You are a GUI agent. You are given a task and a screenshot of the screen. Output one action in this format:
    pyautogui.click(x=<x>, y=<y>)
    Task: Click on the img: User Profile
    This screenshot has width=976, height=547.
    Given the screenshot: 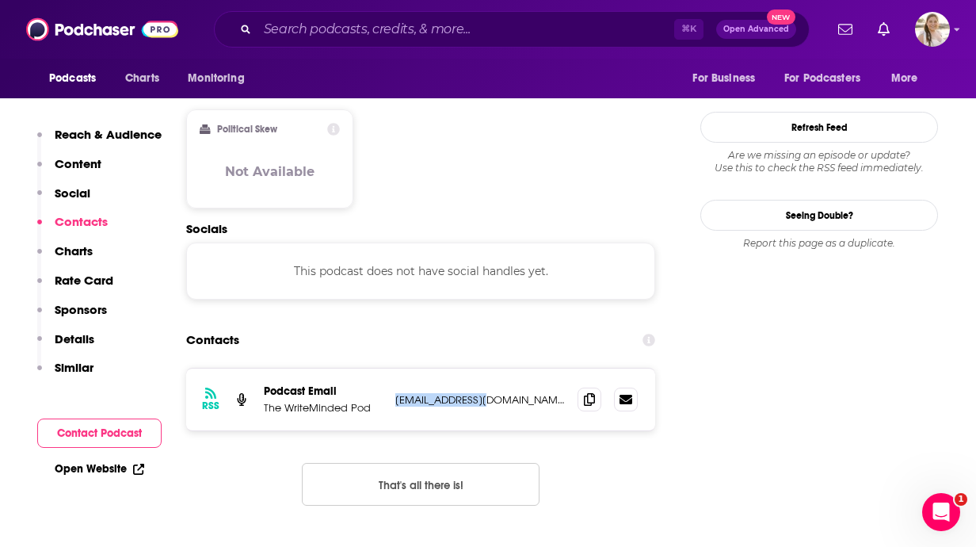 What is the action you would take?
    pyautogui.click(x=933, y=29)
    